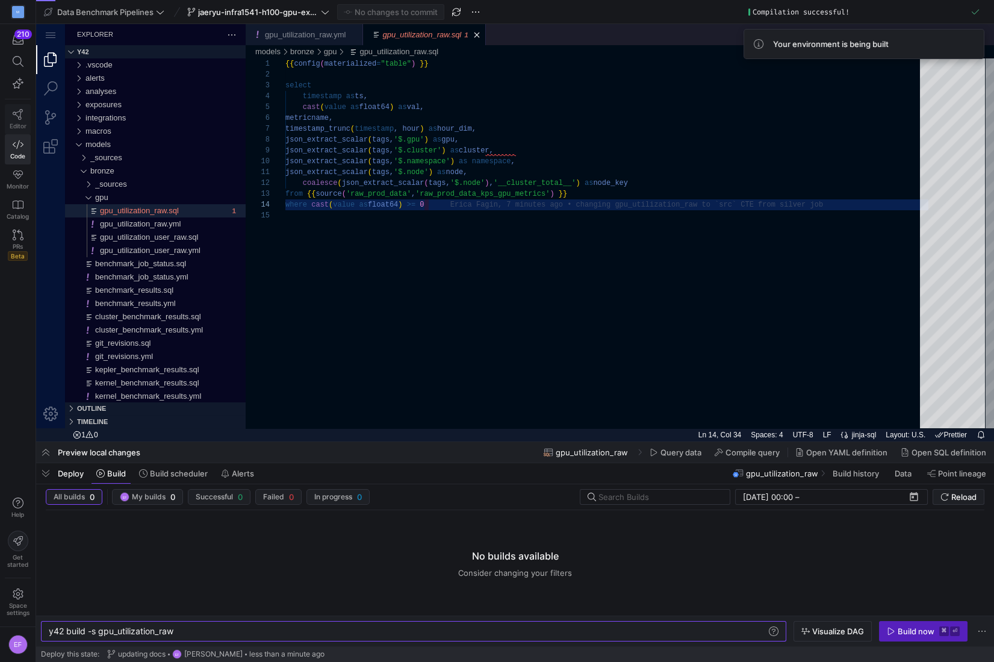 The image size is (994, 662). I want to click on div: /models/bronze/gpu, so click(134, 173).